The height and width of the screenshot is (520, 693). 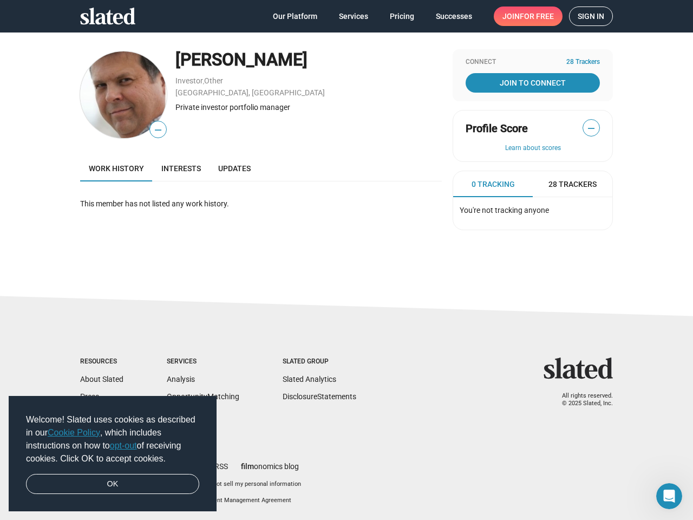 I want to click on button: Learn about scores, so click(x=533, y=148).